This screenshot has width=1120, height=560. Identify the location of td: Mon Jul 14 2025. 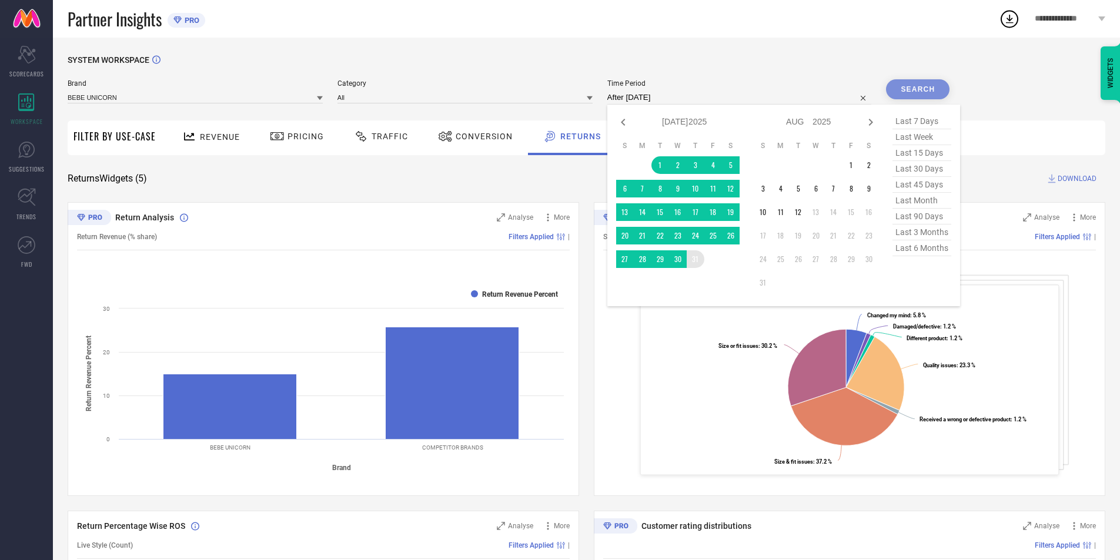
(643, 212).